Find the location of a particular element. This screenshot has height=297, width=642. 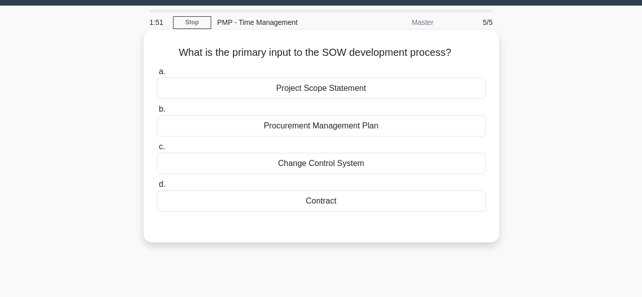

div: Change Control System is located at coordinates (321, 164).